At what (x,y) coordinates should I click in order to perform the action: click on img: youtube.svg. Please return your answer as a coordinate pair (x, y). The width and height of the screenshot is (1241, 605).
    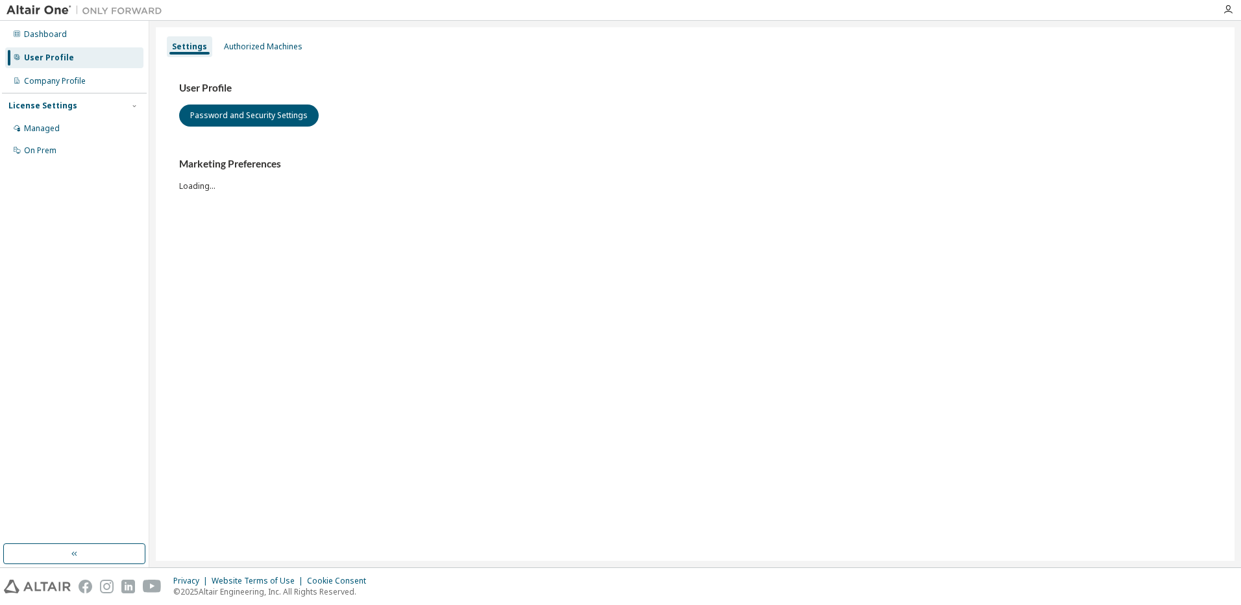
    Looking at the image, I should click on (152, 586).